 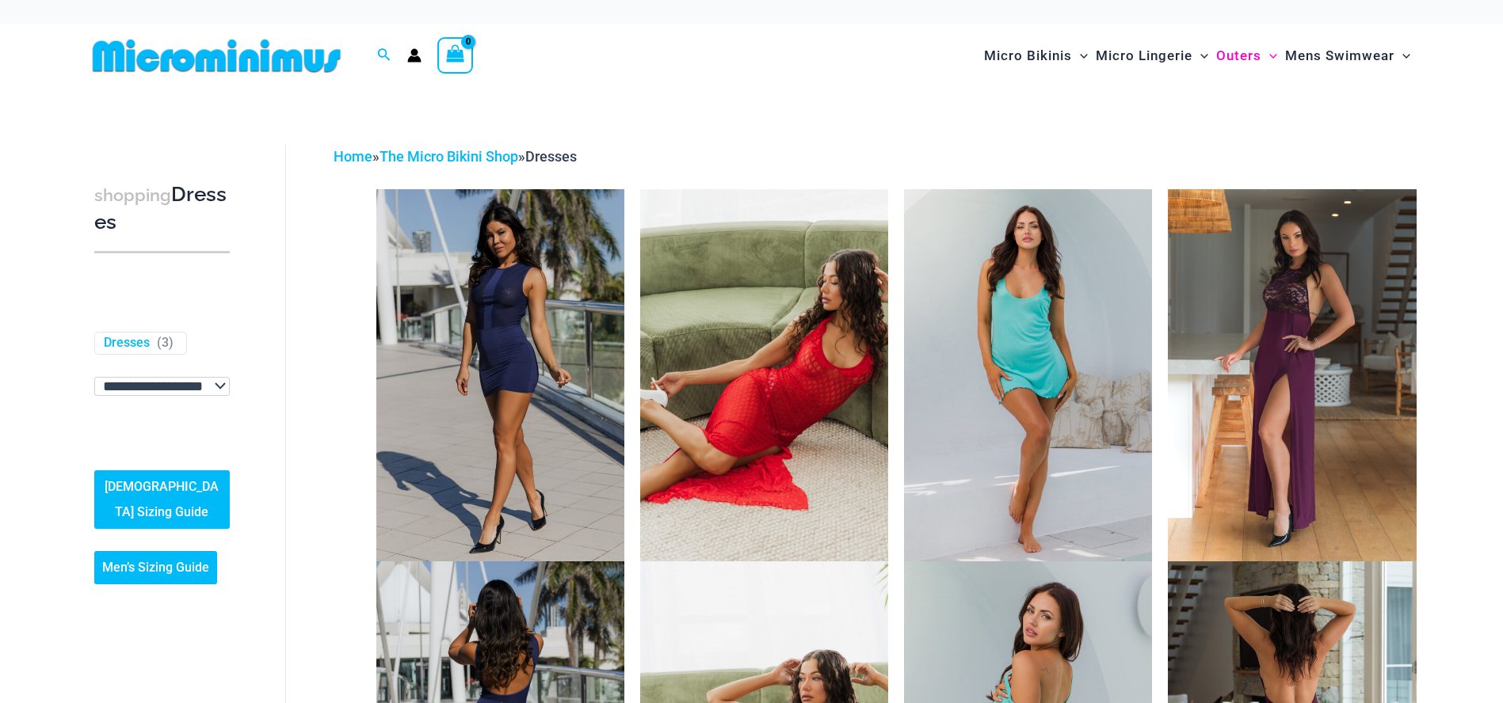 I want to click on a: Account icon link, so click(x=414, y=55).